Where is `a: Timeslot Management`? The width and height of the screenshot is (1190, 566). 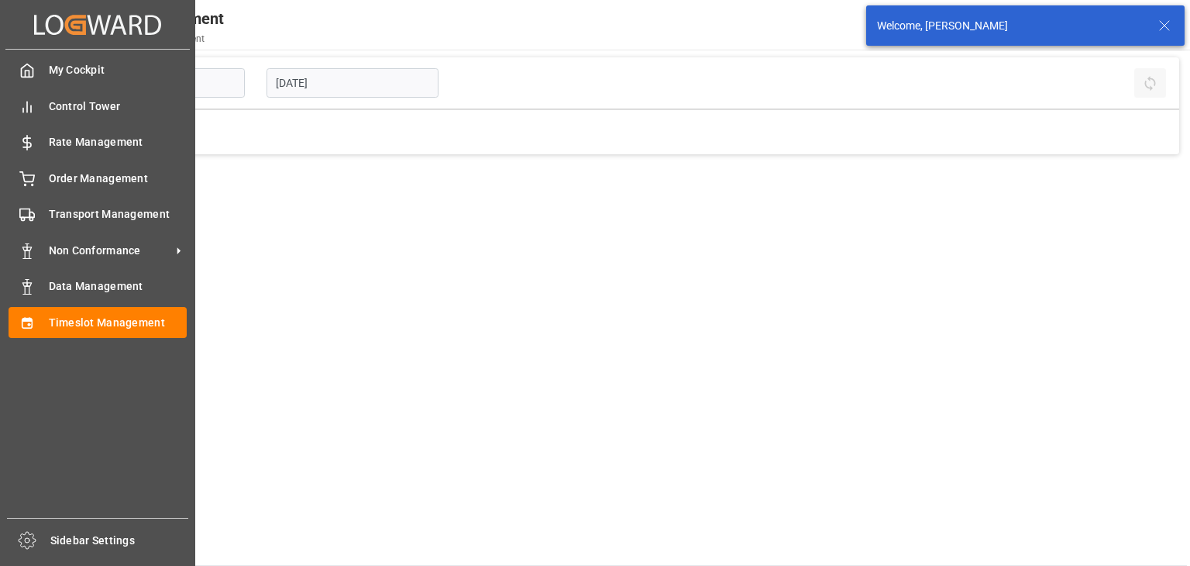 a: Timeslot Management is located at coordinates (98, 322).